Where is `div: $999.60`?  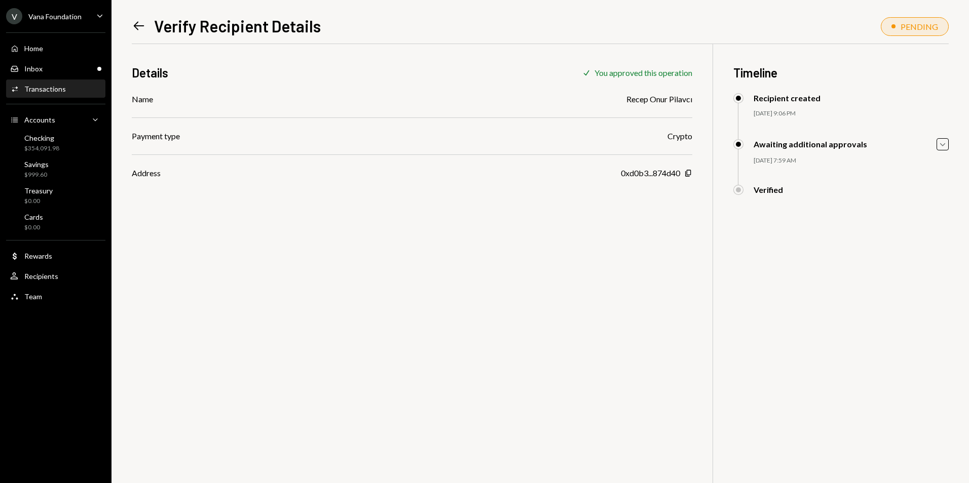 div: $999.60 is located at coordinates (36, 175).